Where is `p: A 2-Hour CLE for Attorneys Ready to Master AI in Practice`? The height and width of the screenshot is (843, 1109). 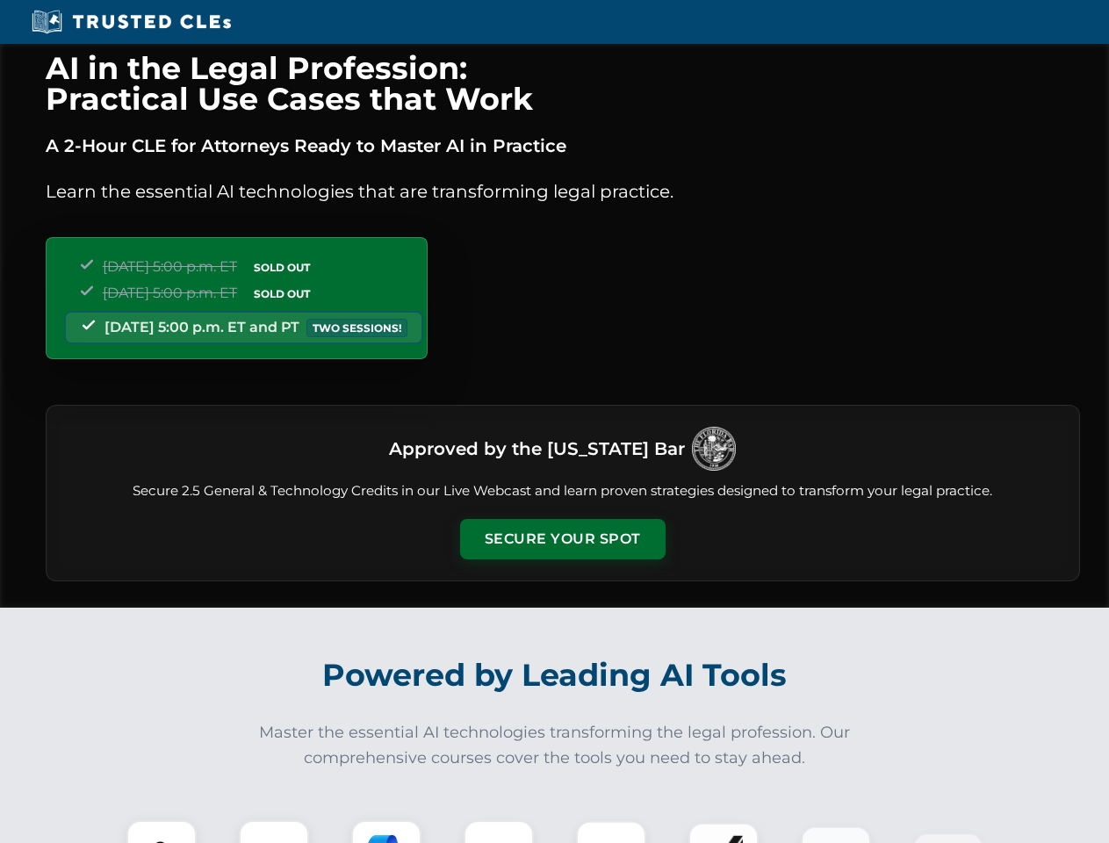 p: A 2-Hour CLE for Attorneys Ready to Master AI in Practice is located at coordinates (563, 146).